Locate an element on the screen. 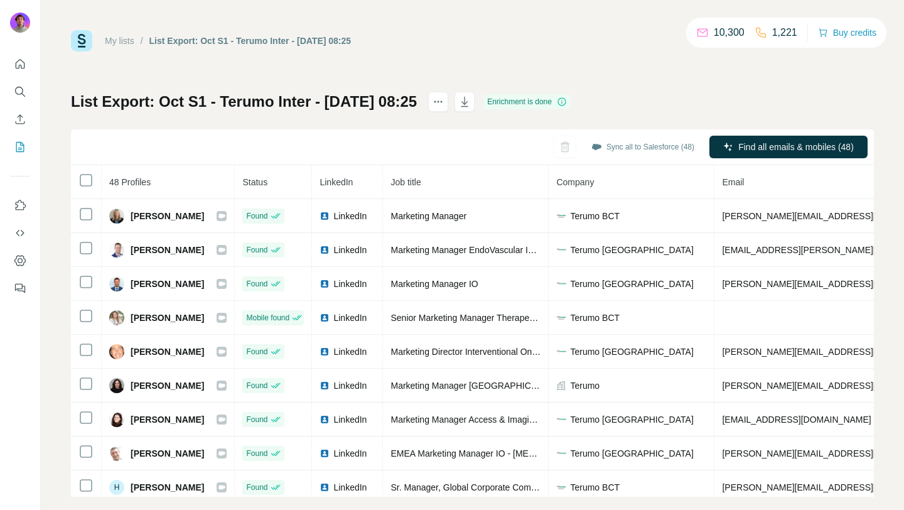  span: Sr. Manager, Global Corporate Communications is located at coordinates (484, 487).